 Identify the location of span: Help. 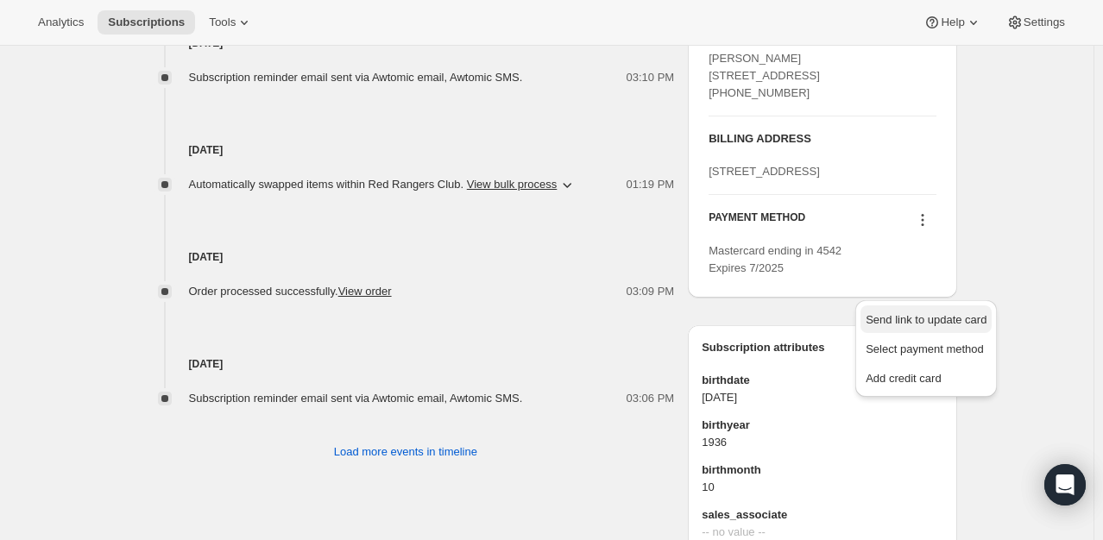
(952, 22).